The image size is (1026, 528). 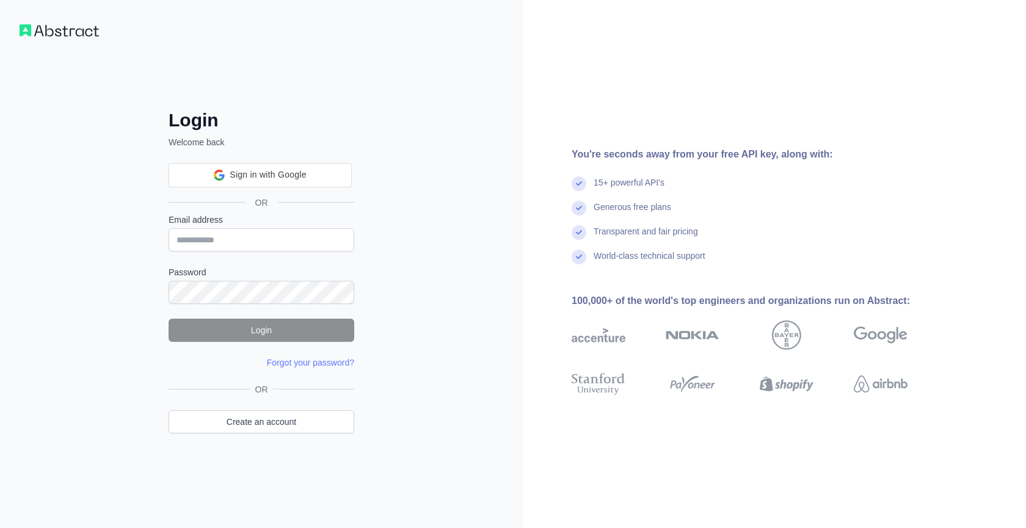 I want to click on div: Transparent and fair pricing, so click(x=646, y=238).